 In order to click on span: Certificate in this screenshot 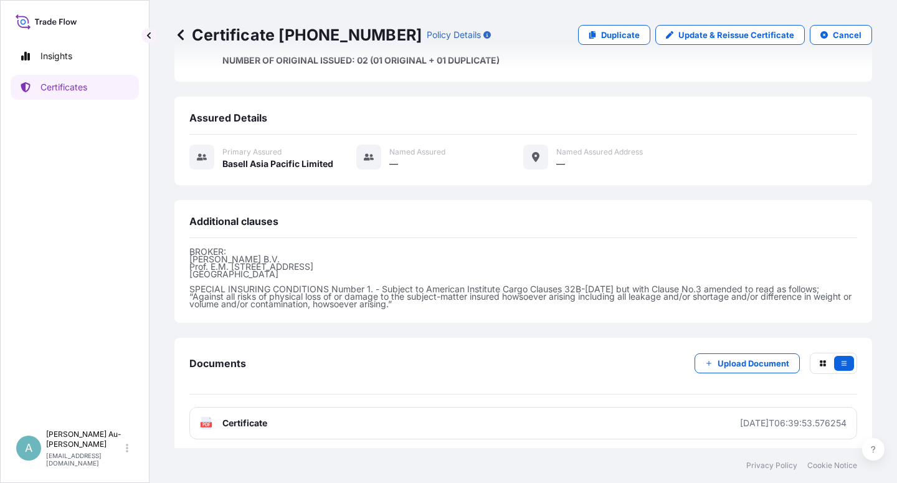, I will do `click(245, 423)`.